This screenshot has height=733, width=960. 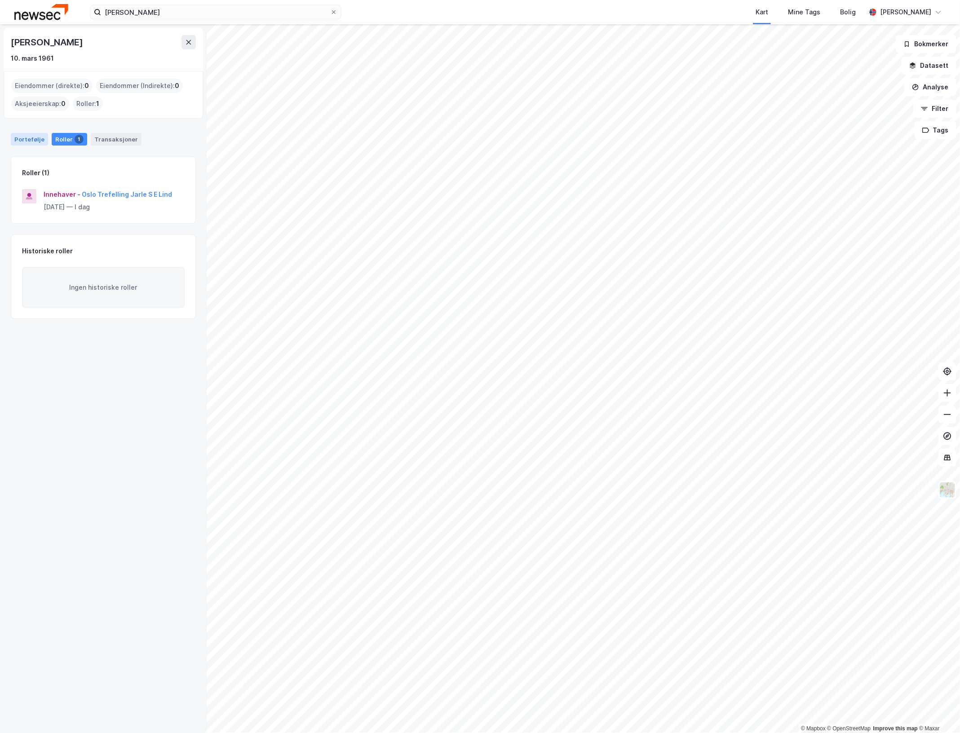 What do you see at coordinates (937, 711) in the screenshot?
I see `div: Kontrollprogram for chat` at bounding box center [937, 711].